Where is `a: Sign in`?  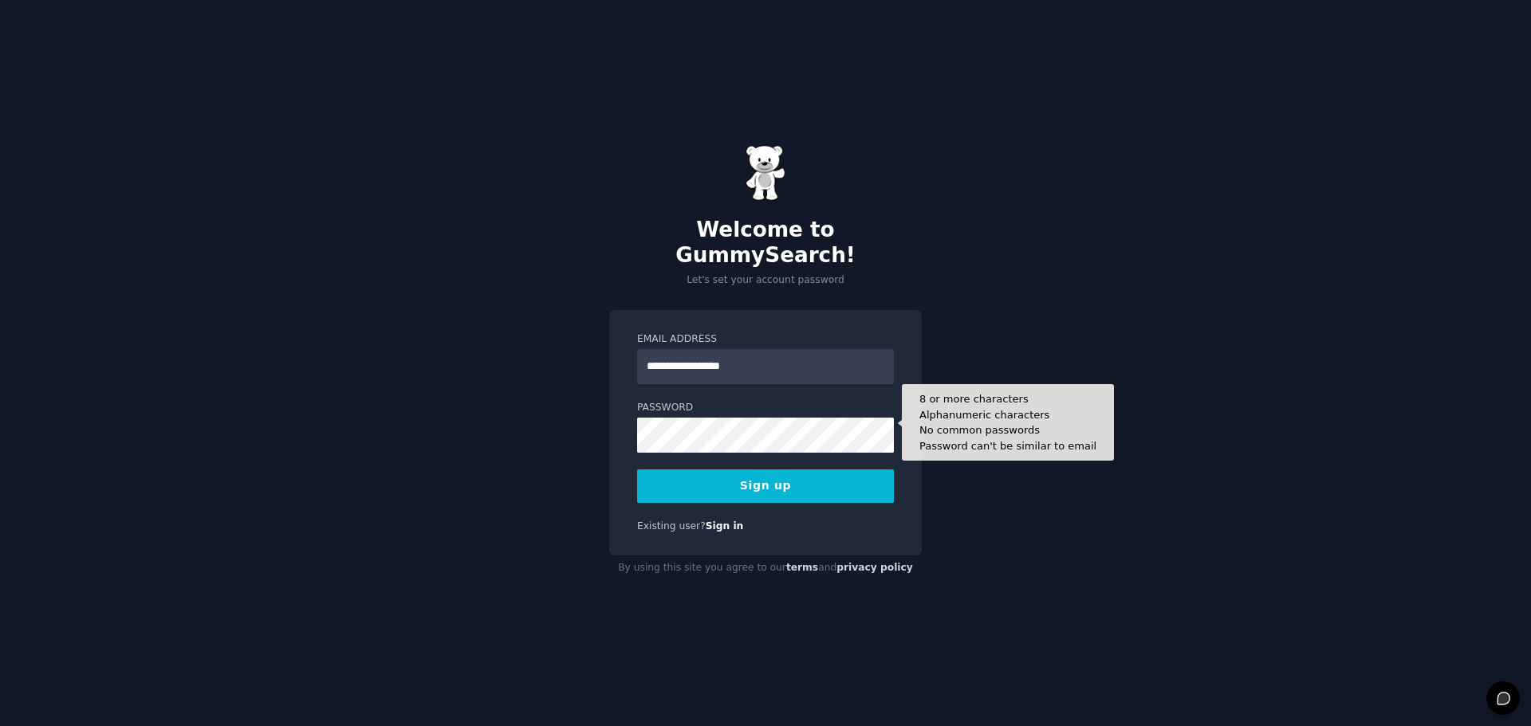 a: Sign in is located at coordinates (725, 526).